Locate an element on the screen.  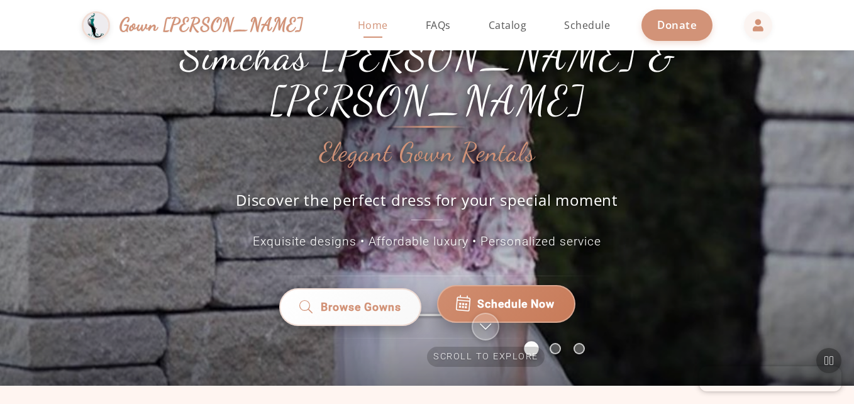
a: Donate is located at coordinates (677, 25).